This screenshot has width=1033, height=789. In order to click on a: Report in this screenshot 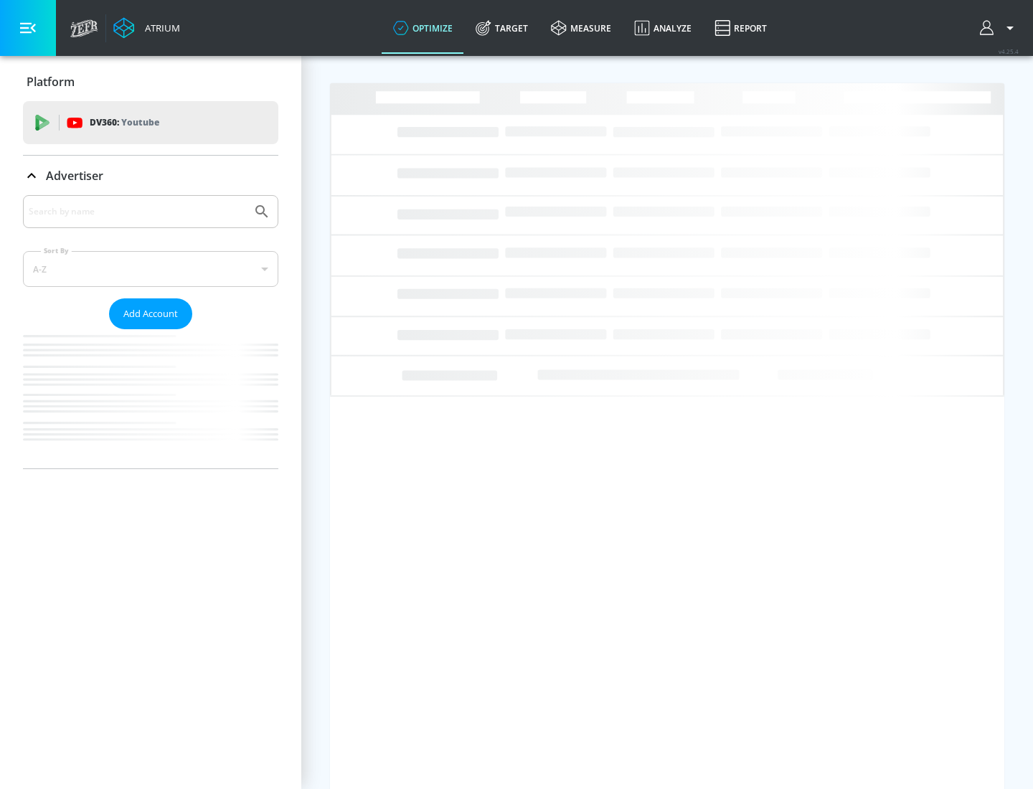, I will do `click(741, 28)`.